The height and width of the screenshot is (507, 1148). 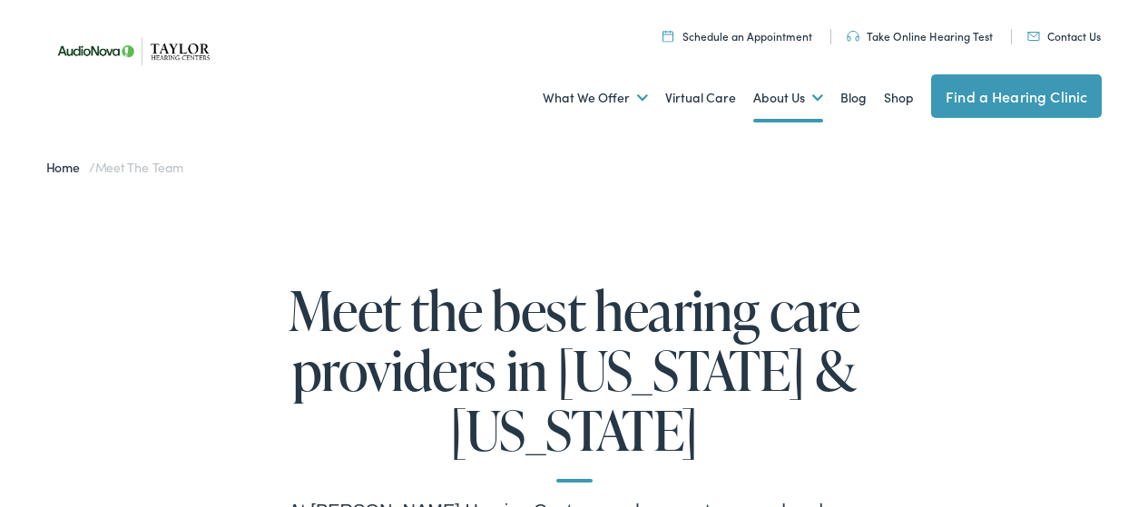 What do you see at coordinates (1063, 35) in the screenshot?
I see `a: Contact Us` at bounding box center [1063, 35].